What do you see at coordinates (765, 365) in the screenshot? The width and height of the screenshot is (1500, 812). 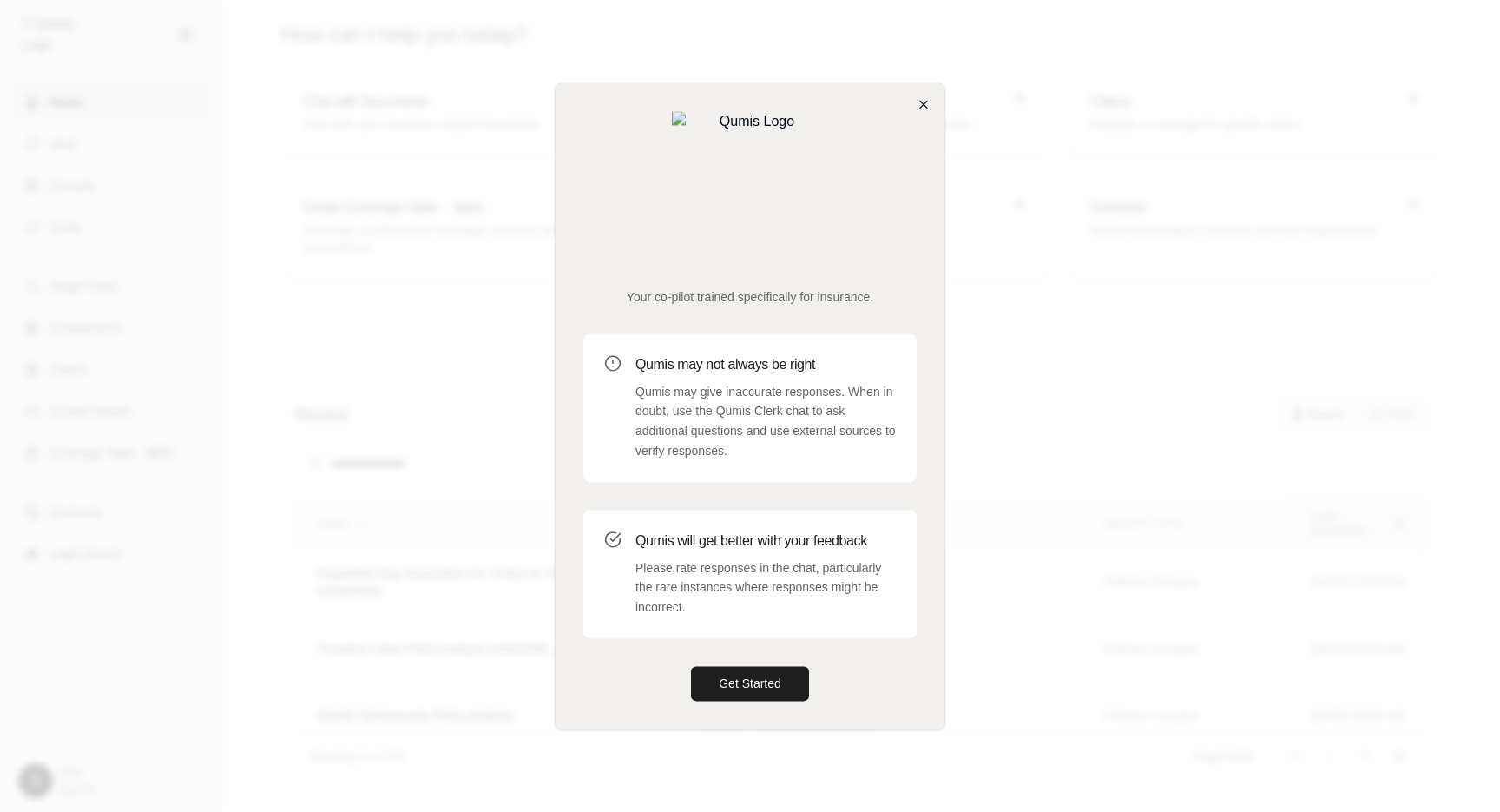 I see `h3: Qumis may not always be right` at bounding box center [765, 365].